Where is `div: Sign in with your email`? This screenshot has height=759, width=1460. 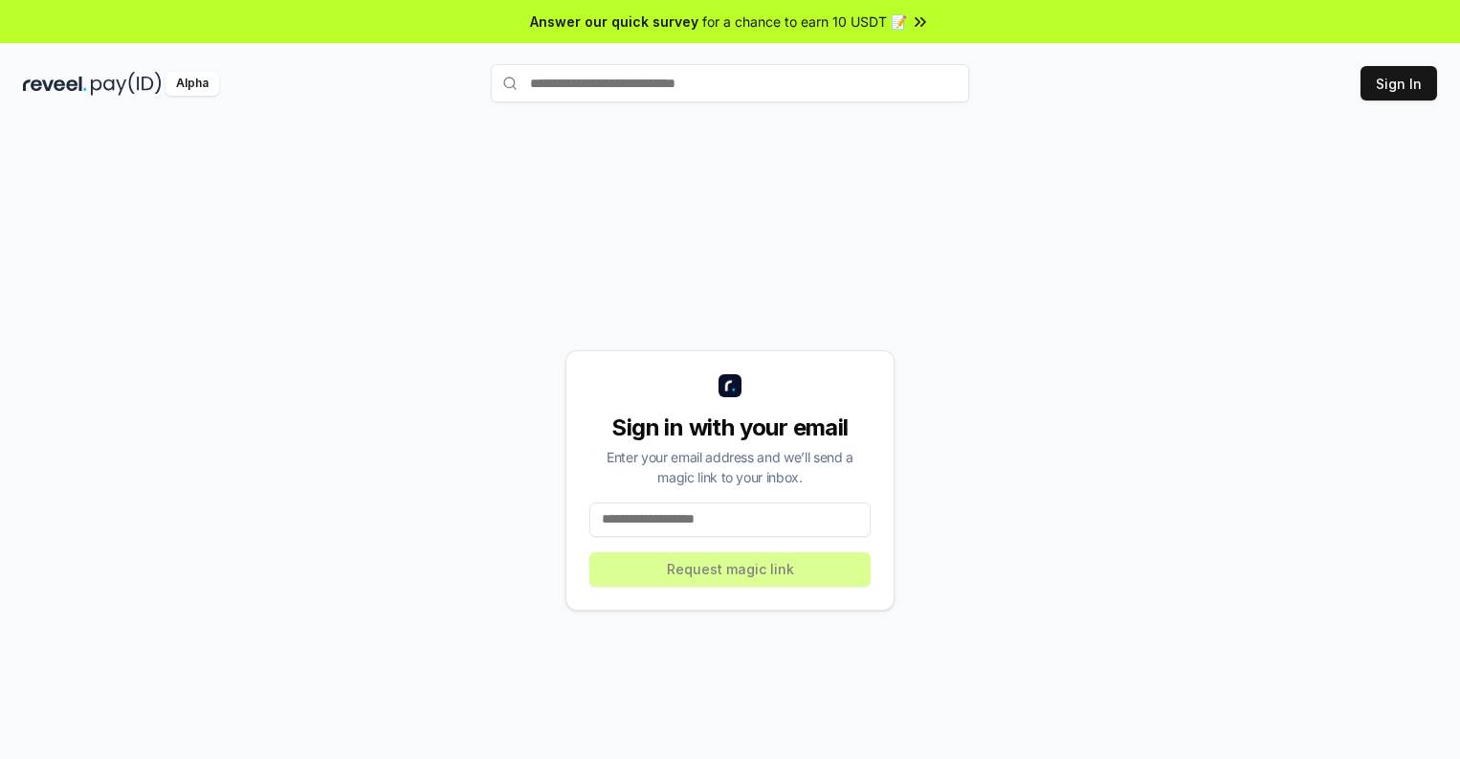 div: Sign in with your email is located at coordinates (730, 428).